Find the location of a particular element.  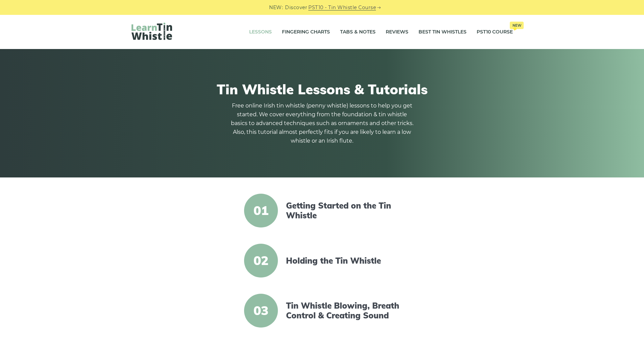

a: Tin Whistle Blowing, Breath Control & Creating Sound is located at coordinates (344, 311).